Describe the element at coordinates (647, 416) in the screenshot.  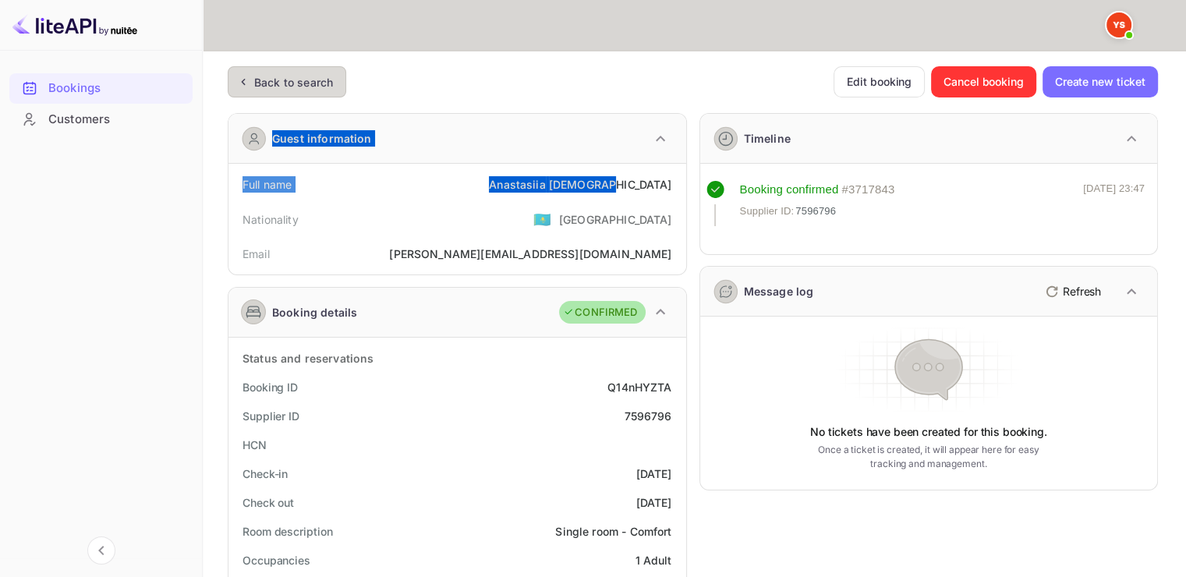
I see `div: 7596796` at that location.